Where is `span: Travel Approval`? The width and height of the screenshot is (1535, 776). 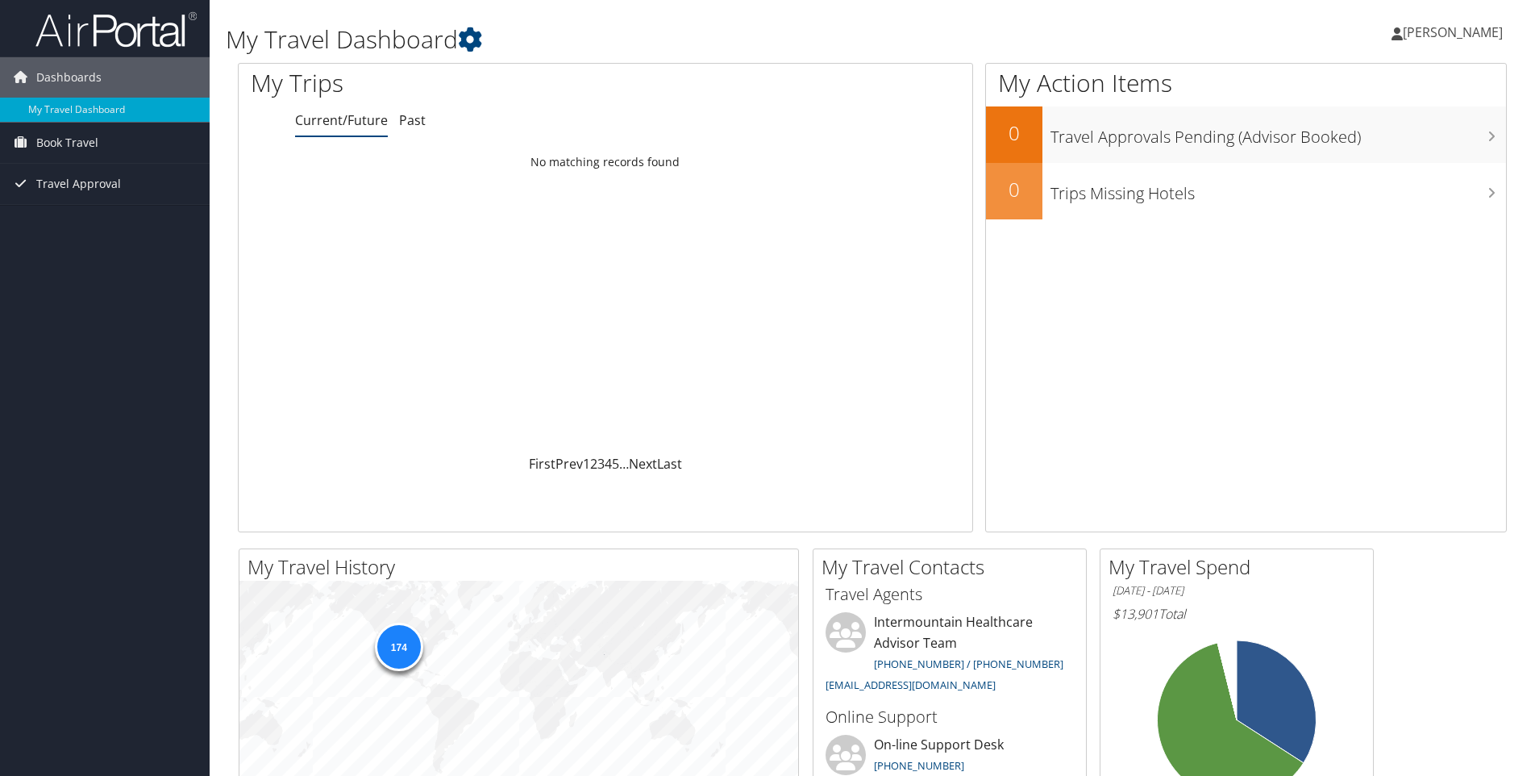 span: Travel Approval is located at coordinates (78, 184).